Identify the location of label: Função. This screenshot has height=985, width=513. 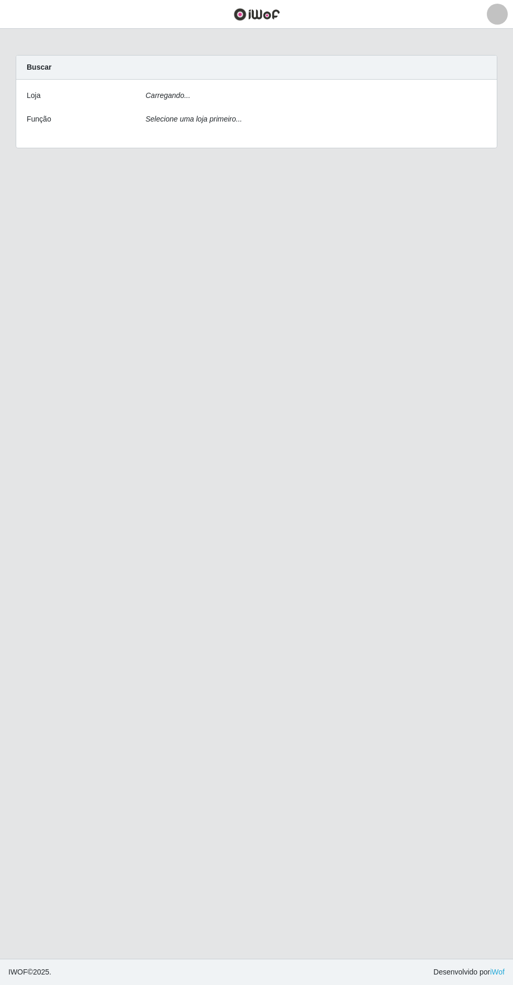
(39, 119).